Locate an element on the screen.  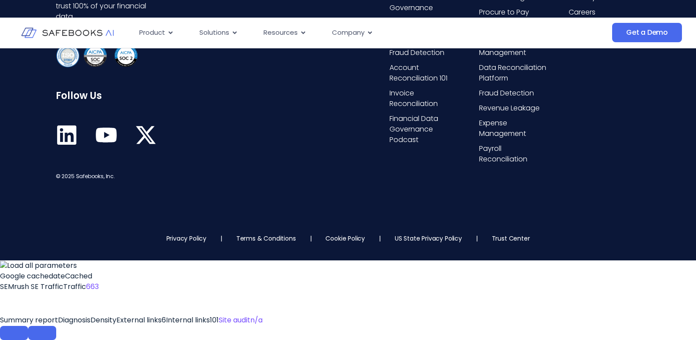
a: Payroll Reconciliation is located at coordinates (515, 154).